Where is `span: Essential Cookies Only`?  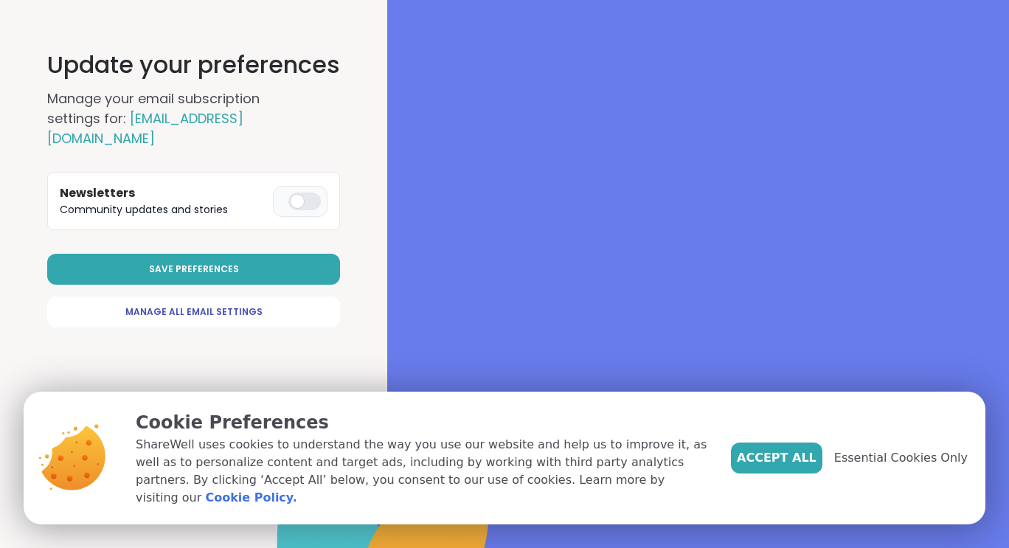
span: Essential Cookies Only is located at coordinates (900, 458).